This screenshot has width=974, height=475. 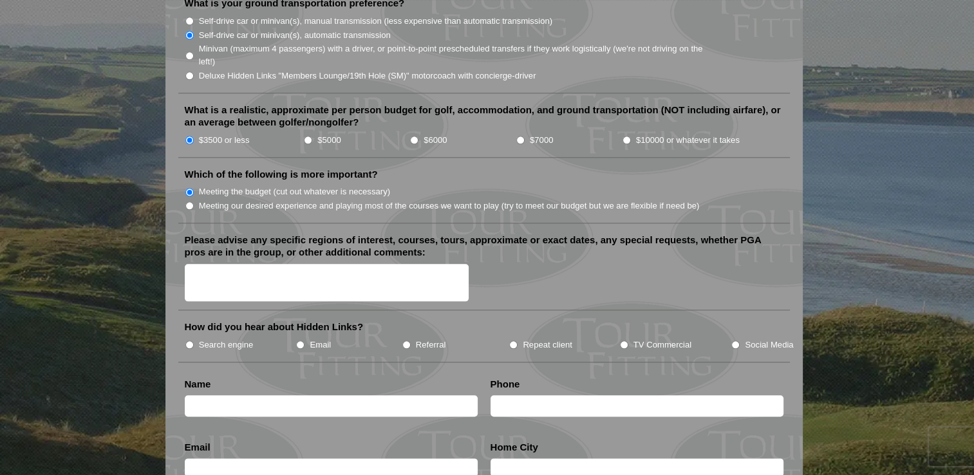 I want to click on label: Meeting our desired experience and playing most of the courses we want to play (try to meet our b..., so click(x=450, y=206).